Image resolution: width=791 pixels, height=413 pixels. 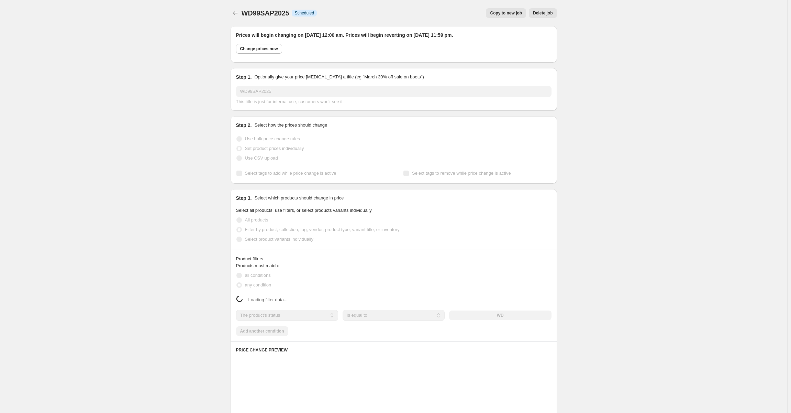 What do you see at coordinates (258, 275) in the screenshot?
I see `span: all conditions` at bounding box center [258, 275].